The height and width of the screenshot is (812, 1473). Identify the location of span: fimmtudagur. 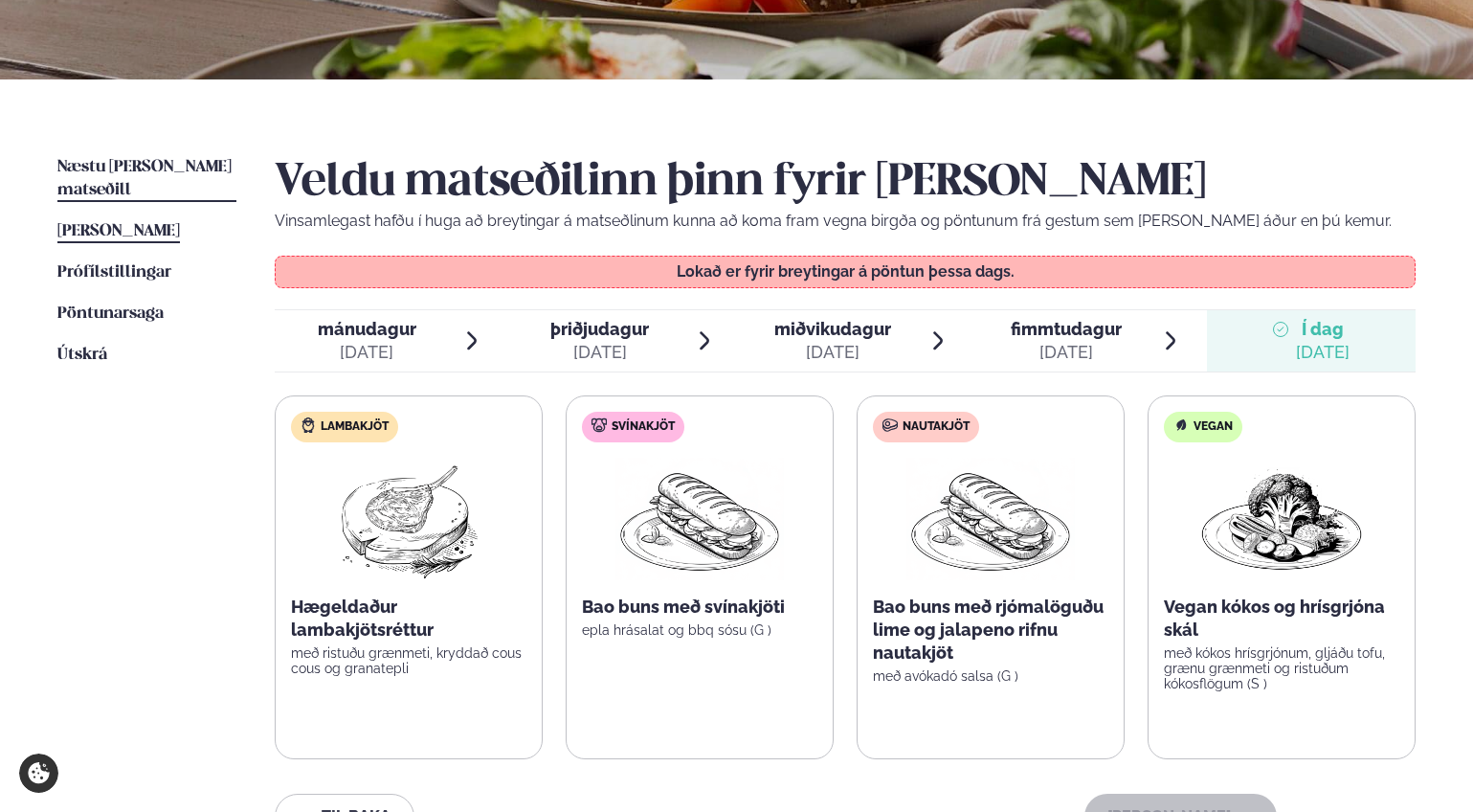
(1066, 328).